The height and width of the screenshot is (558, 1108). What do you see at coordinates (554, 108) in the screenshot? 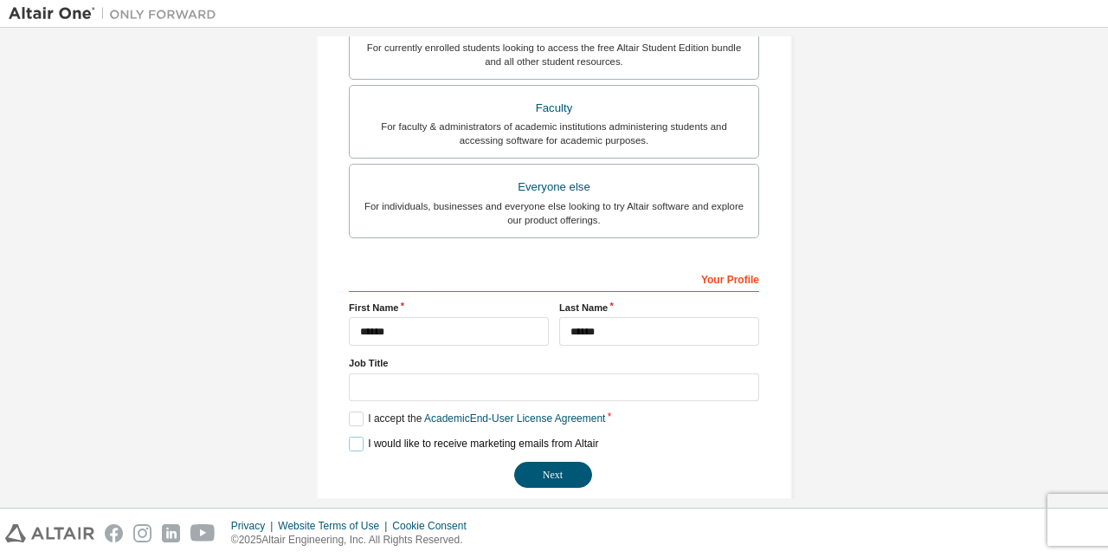
I see `div: Faculty` at bounding box center [554, 108].